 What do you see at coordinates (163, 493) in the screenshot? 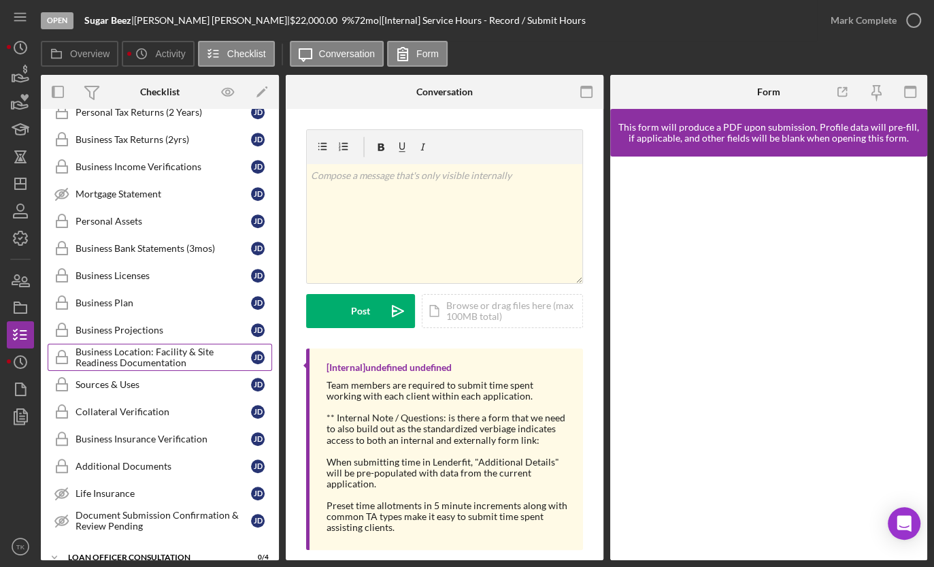
I see `div: Life Insurance` at bounding box center [163, 493].